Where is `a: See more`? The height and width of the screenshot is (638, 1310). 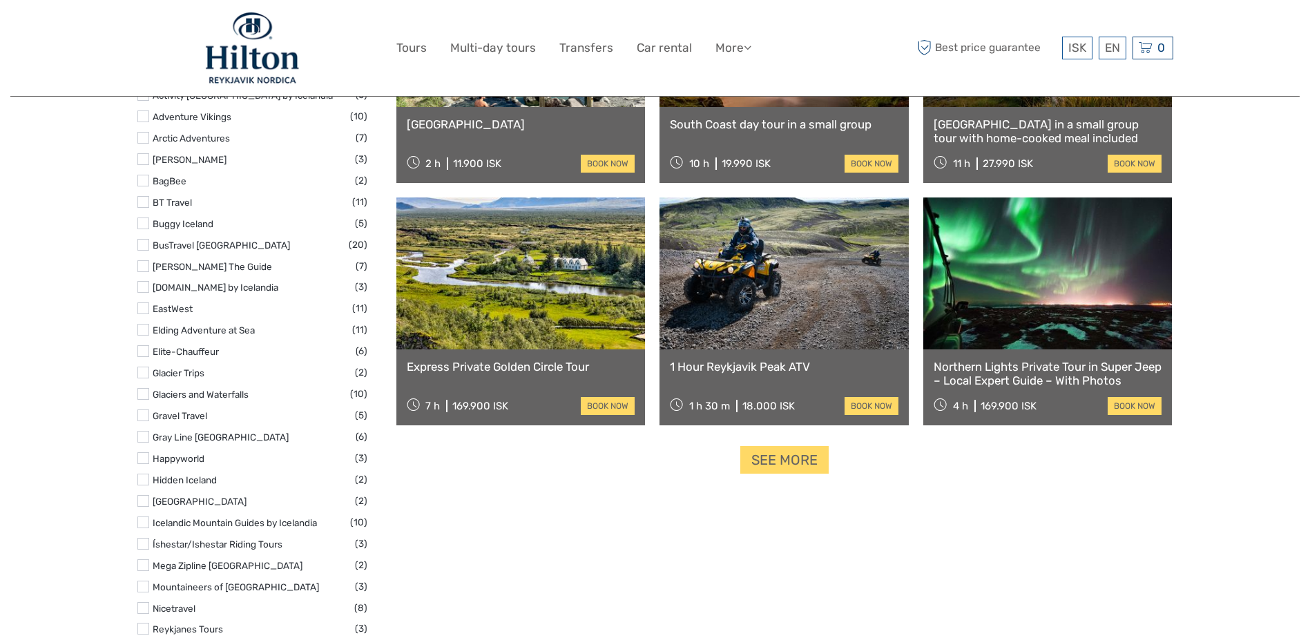 a: See more is located at coordinates (785, 460).